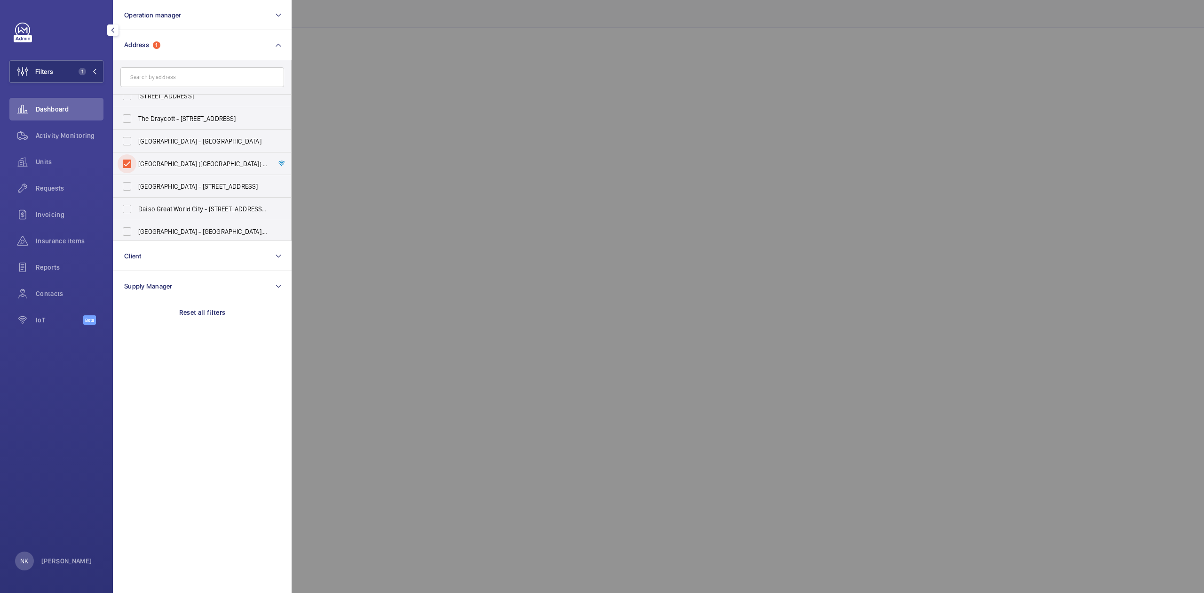 This screenshot has width=1204, height=593. Describe the element at coordinates (70, 136) in the screenshot. I see `span: Activity Monitoring` at that location.